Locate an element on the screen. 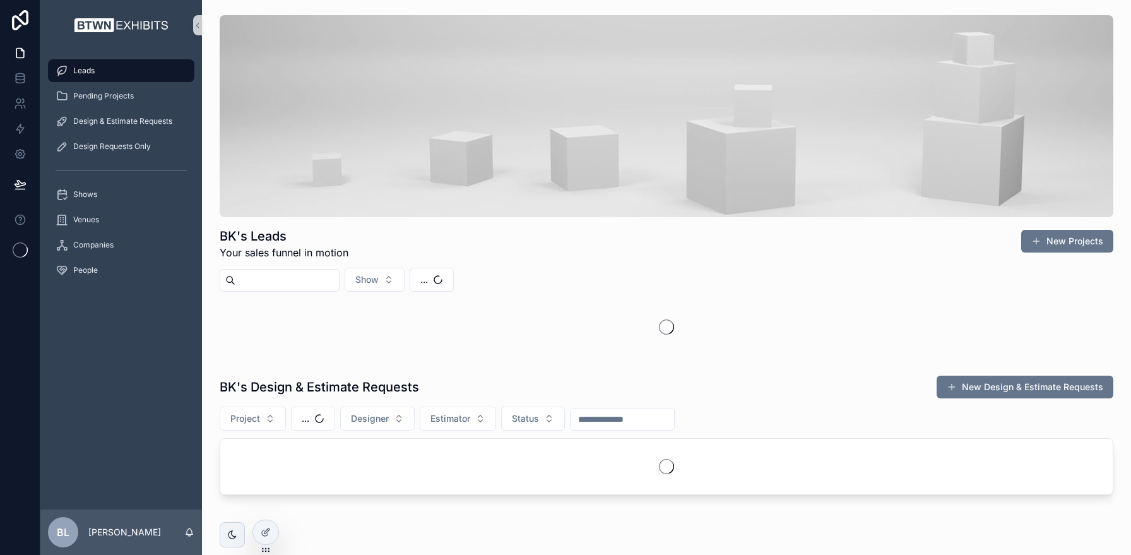 The width and height of the screenshot is (1131, 555). a: Pending Projects is located at coordinates (121, 96).